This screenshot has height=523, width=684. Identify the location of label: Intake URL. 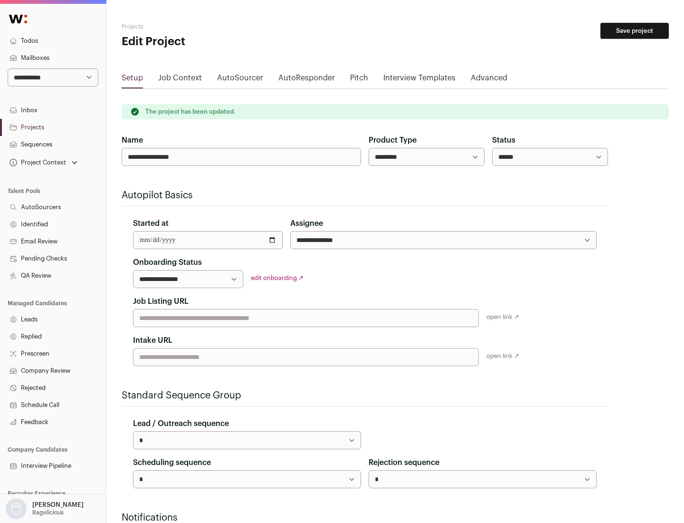
(153, 340).